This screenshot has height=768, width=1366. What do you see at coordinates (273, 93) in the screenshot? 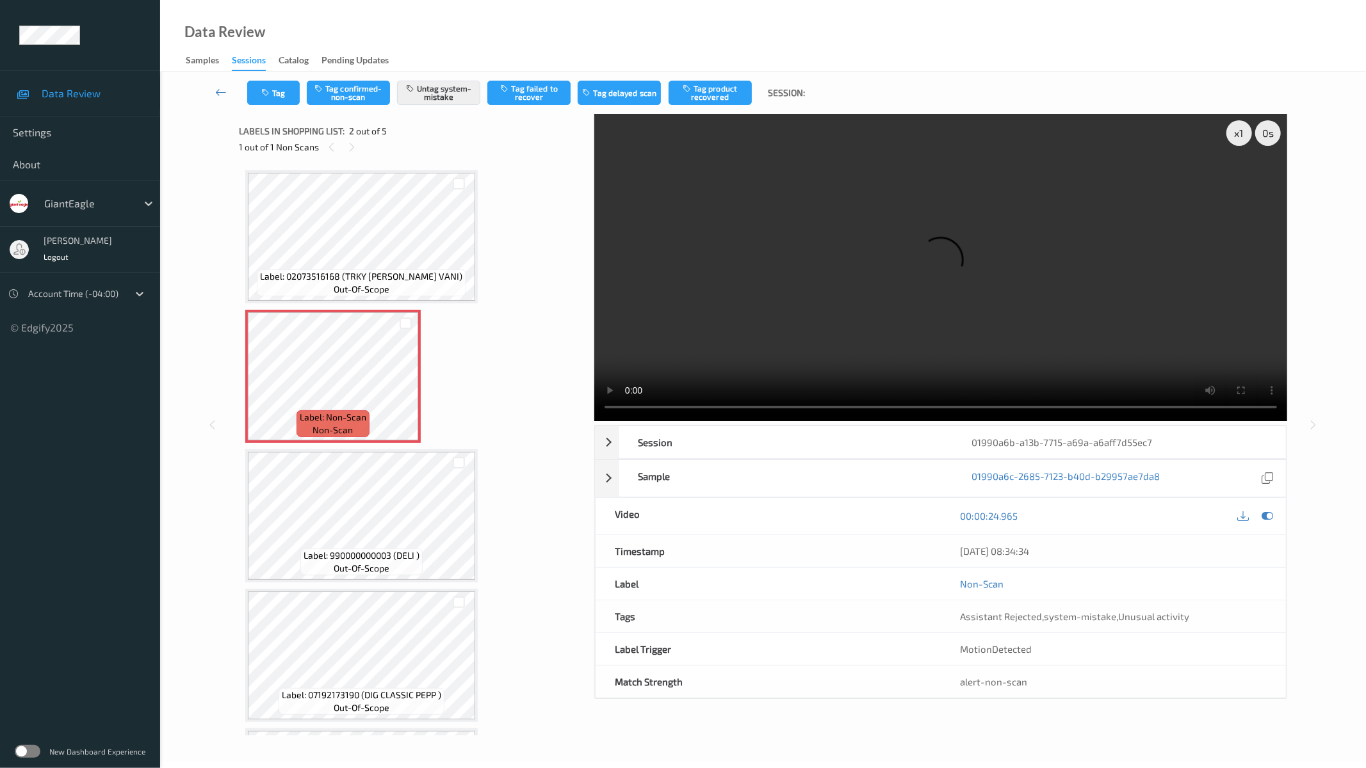
I see `button: Tag` at bounding box center [273, 93].